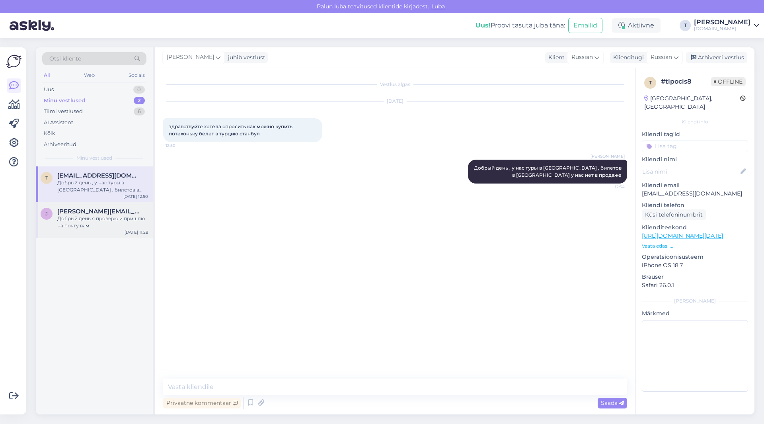 The image size is (764, 424). Describe the element at coordinates (438, 6) in the screenshot. I see `span: Luba` at that location.